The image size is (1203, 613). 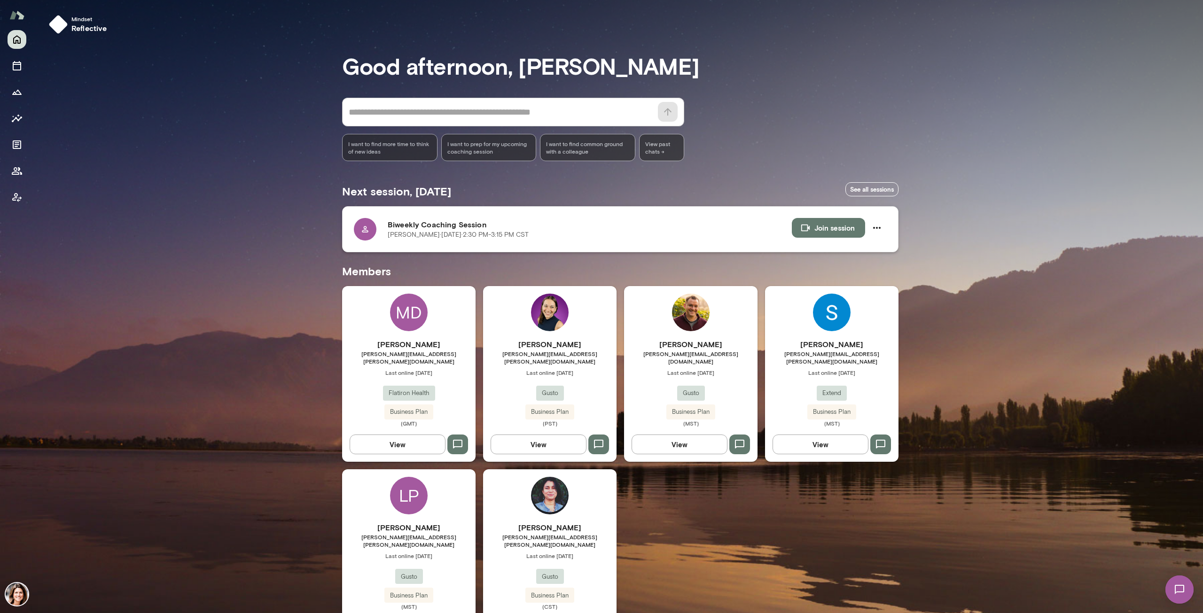 I want to click on button: Members, so click(x=17, y=171).